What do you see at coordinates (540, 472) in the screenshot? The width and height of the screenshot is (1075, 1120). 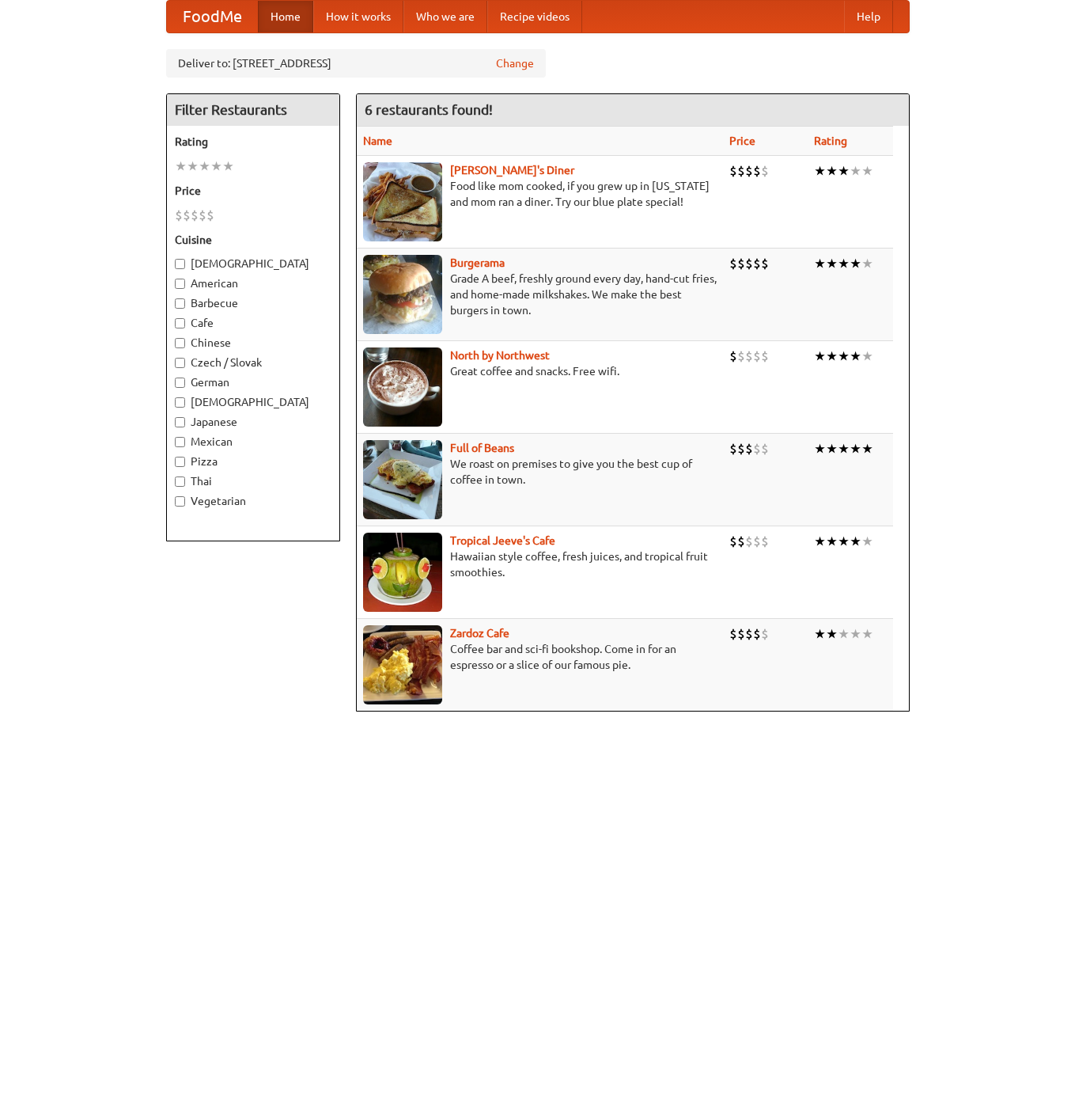 I see `p: We roast on premises to give you the best cup of coffee in town.` at bounding box center [540, 472].